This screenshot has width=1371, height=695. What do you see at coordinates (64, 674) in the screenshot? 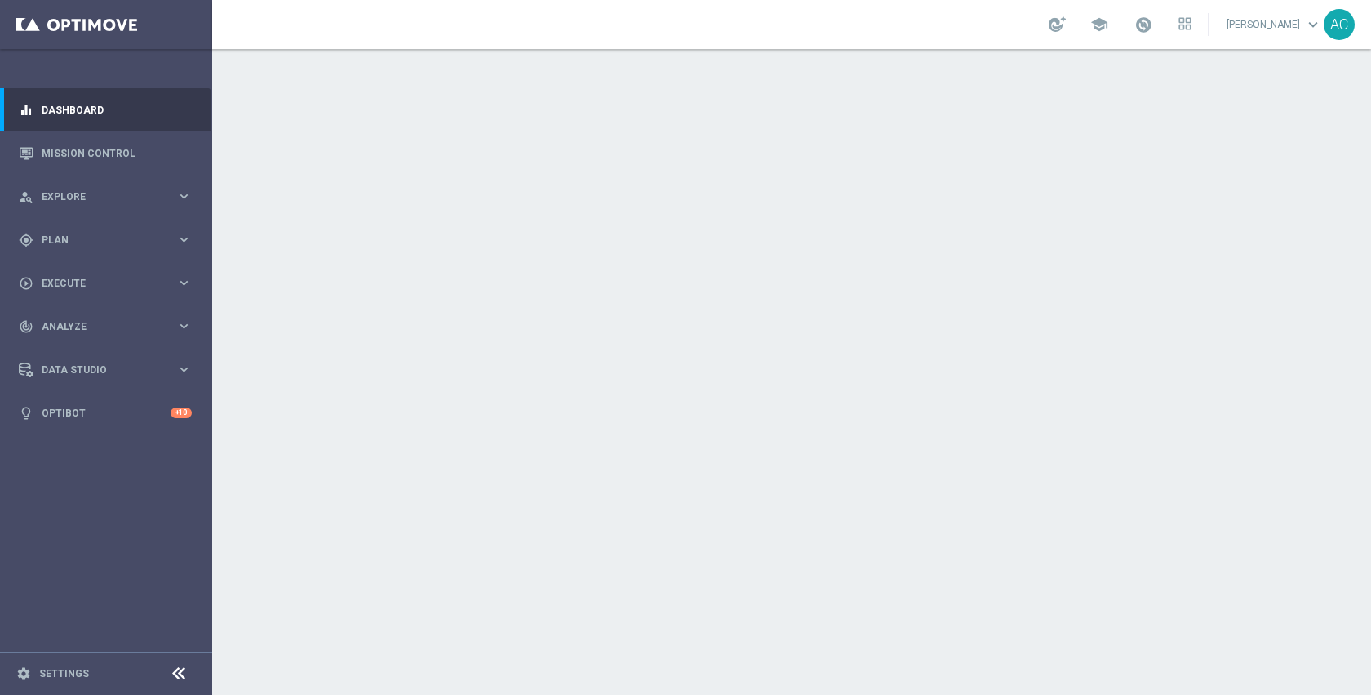
I see `a: Settings` at bounding box center [64, 674].